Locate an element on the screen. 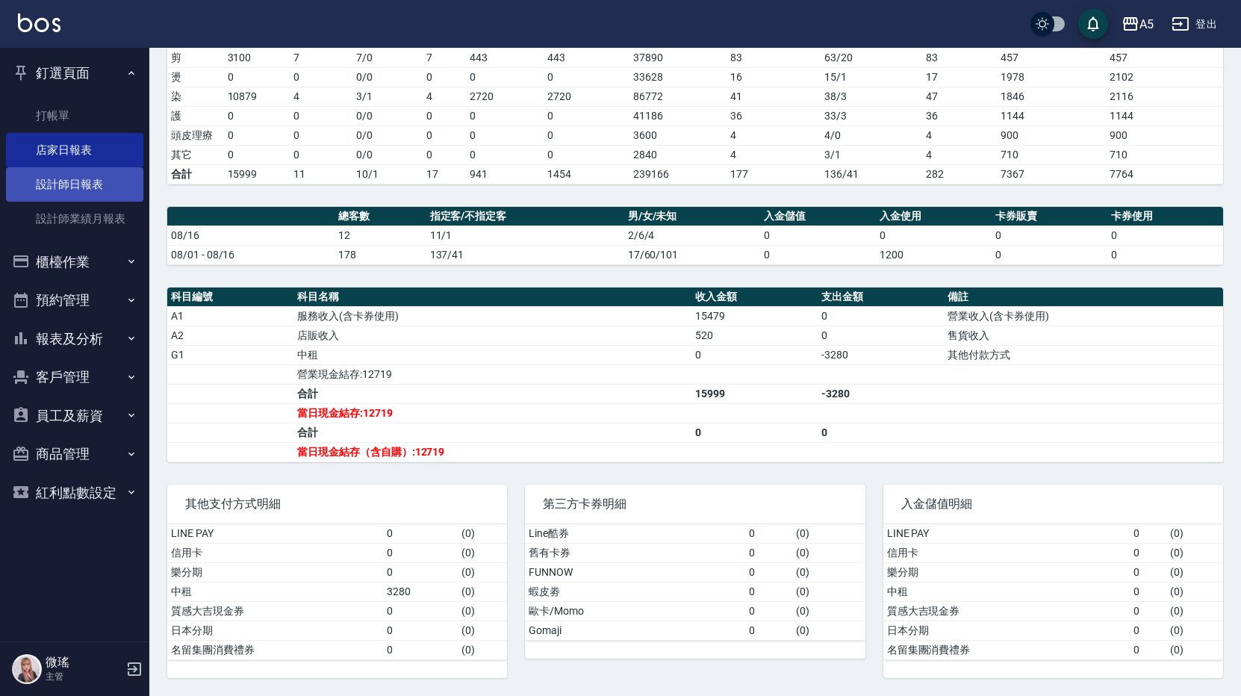  td: 900 is located at coordinates (1164, 135).